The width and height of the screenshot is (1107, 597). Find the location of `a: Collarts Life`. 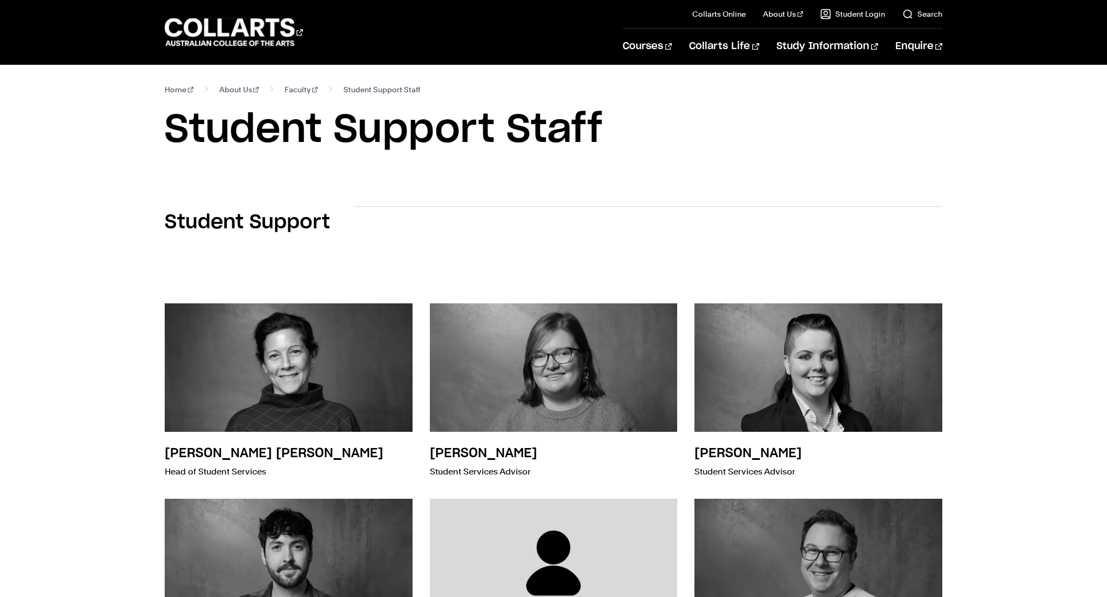

a: Collarts Life is located at coordinates (724, 46).